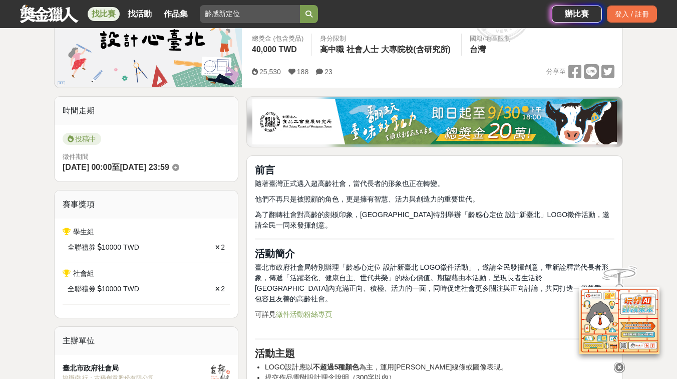  Describe the element at coordinates (435, 320) in the screenshot. I see `p: 可詳見` at that location.